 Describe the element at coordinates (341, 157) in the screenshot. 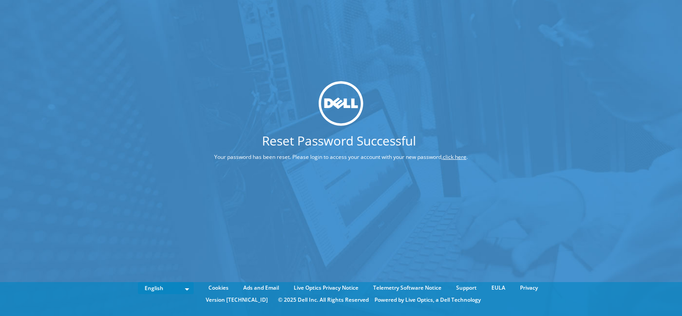

I see `p: Your password has been reset. Please login to access your account with your new password, .` at that location.